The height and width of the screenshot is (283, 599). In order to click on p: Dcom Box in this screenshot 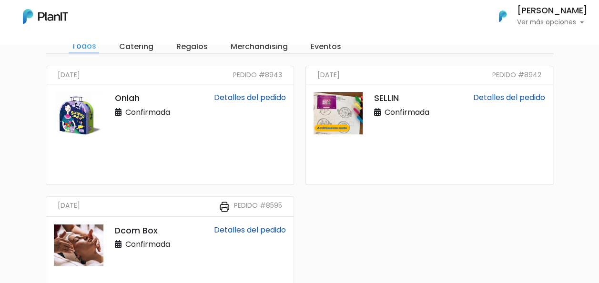, I will do `click(150, 231)`.